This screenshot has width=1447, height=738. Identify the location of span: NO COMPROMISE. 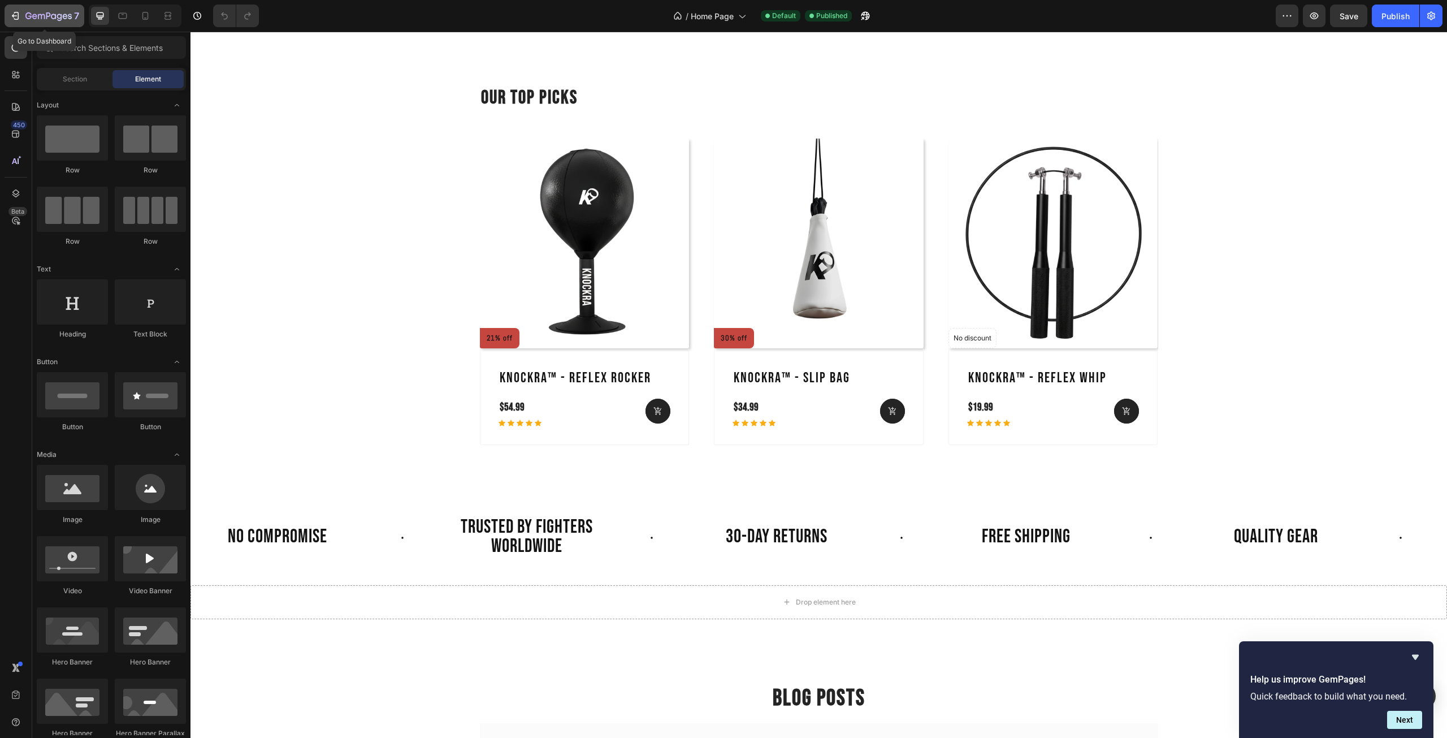
(87, 505).